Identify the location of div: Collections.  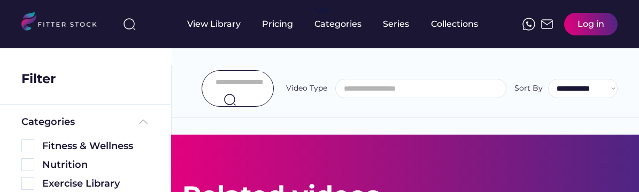
(455, 24).